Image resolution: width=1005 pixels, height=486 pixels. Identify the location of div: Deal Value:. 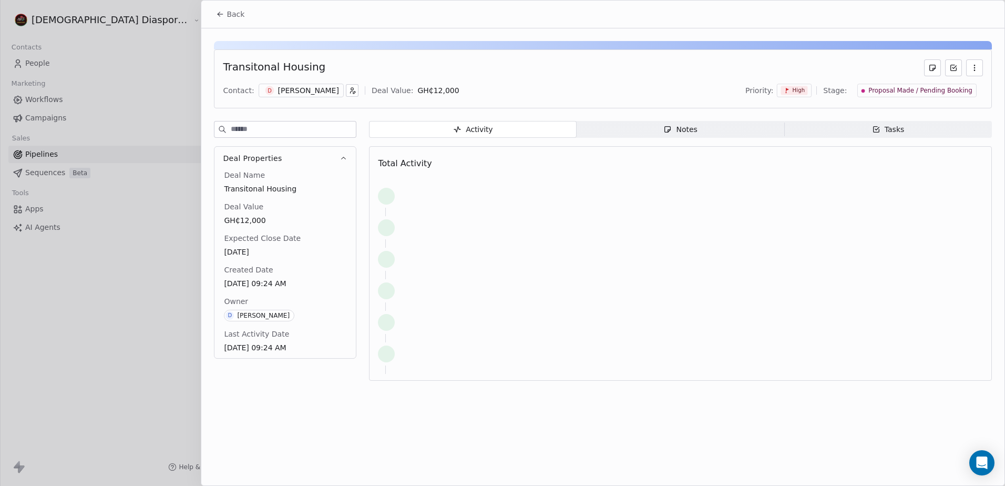
(392, 90).